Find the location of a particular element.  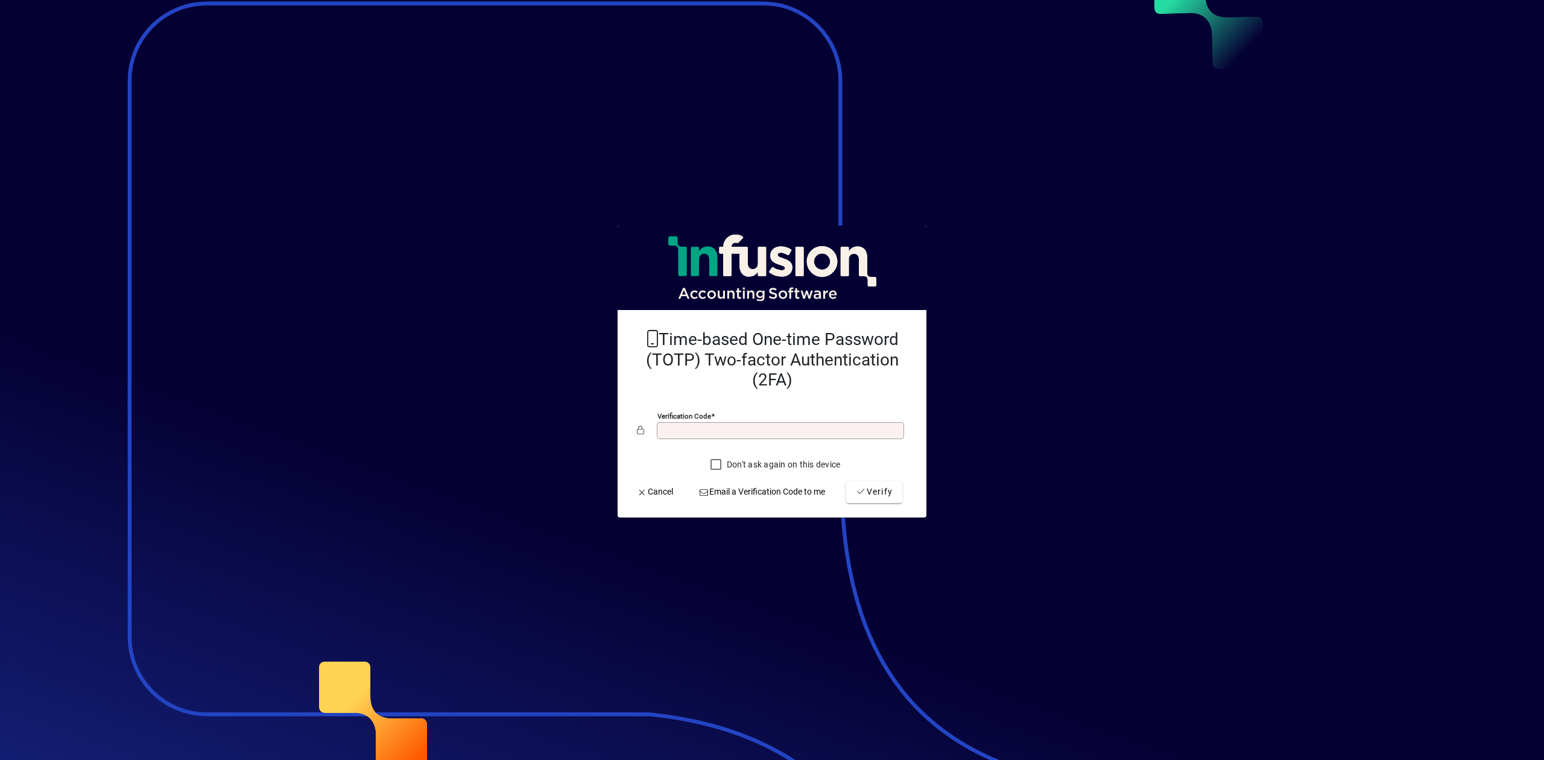

button: Email a Verification Code to me is located at coordinates (762, 492).